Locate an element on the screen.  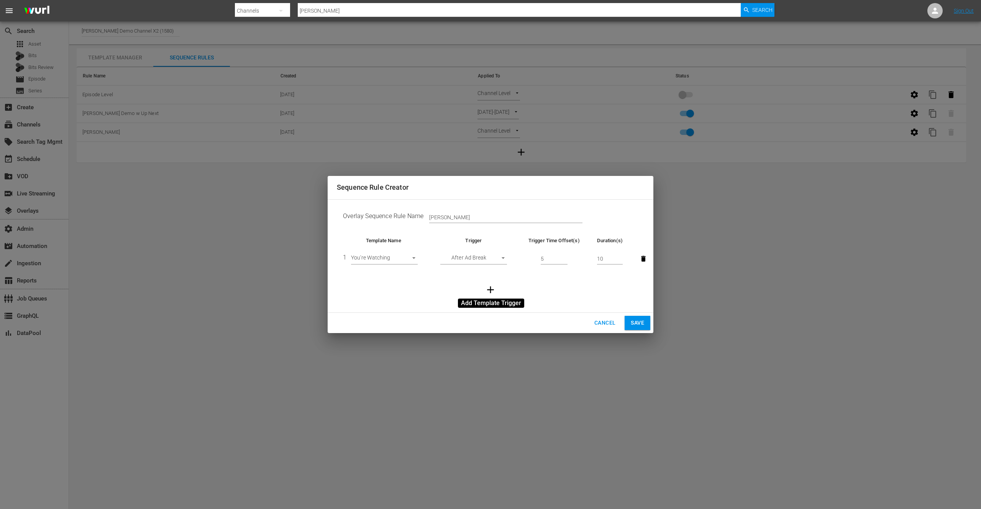
div: You're Watching is located at coordinates (384, 259).